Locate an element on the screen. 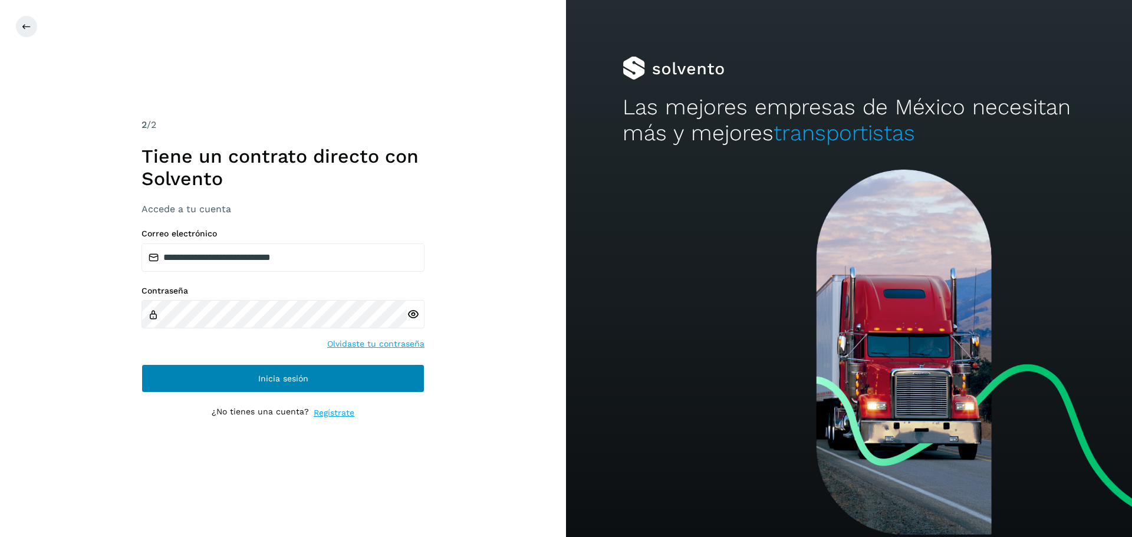 This screenshot has height=537, width=1132. h2: Las mejores empresas de México necesitan más y mejores is located at coordinates (849, 120).